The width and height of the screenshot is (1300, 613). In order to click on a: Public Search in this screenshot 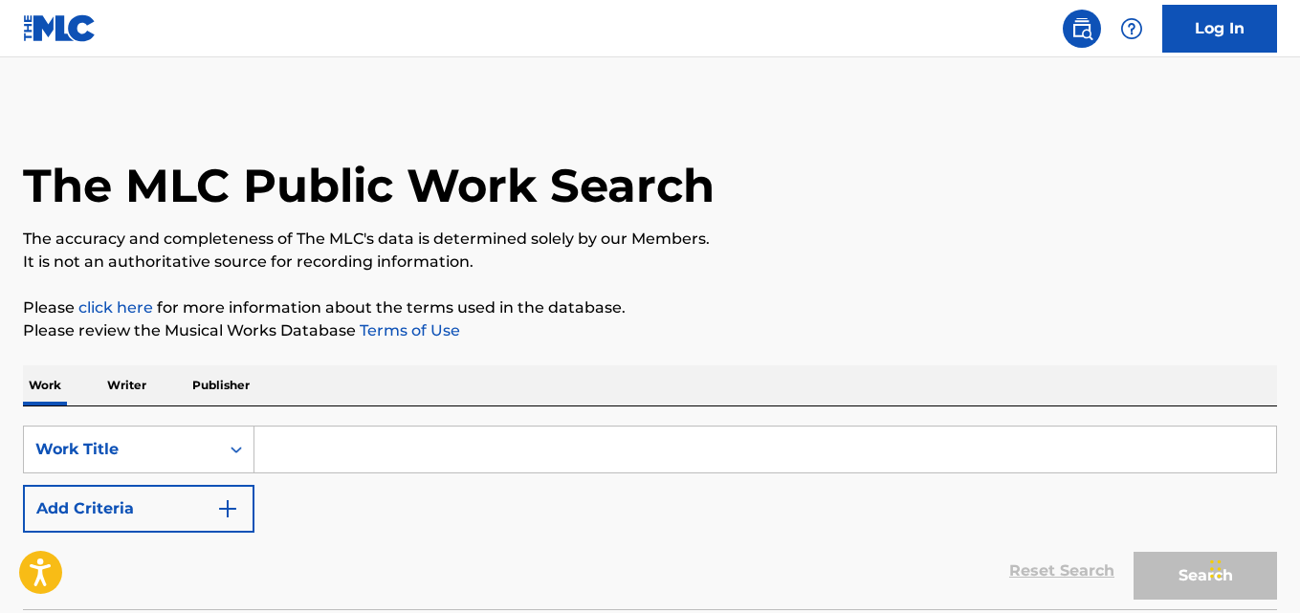, I will do `click(1082, 29)`.